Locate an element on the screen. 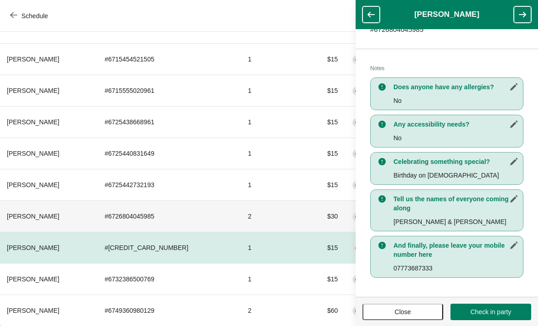  span: Close is located at coordinates (403, 312).